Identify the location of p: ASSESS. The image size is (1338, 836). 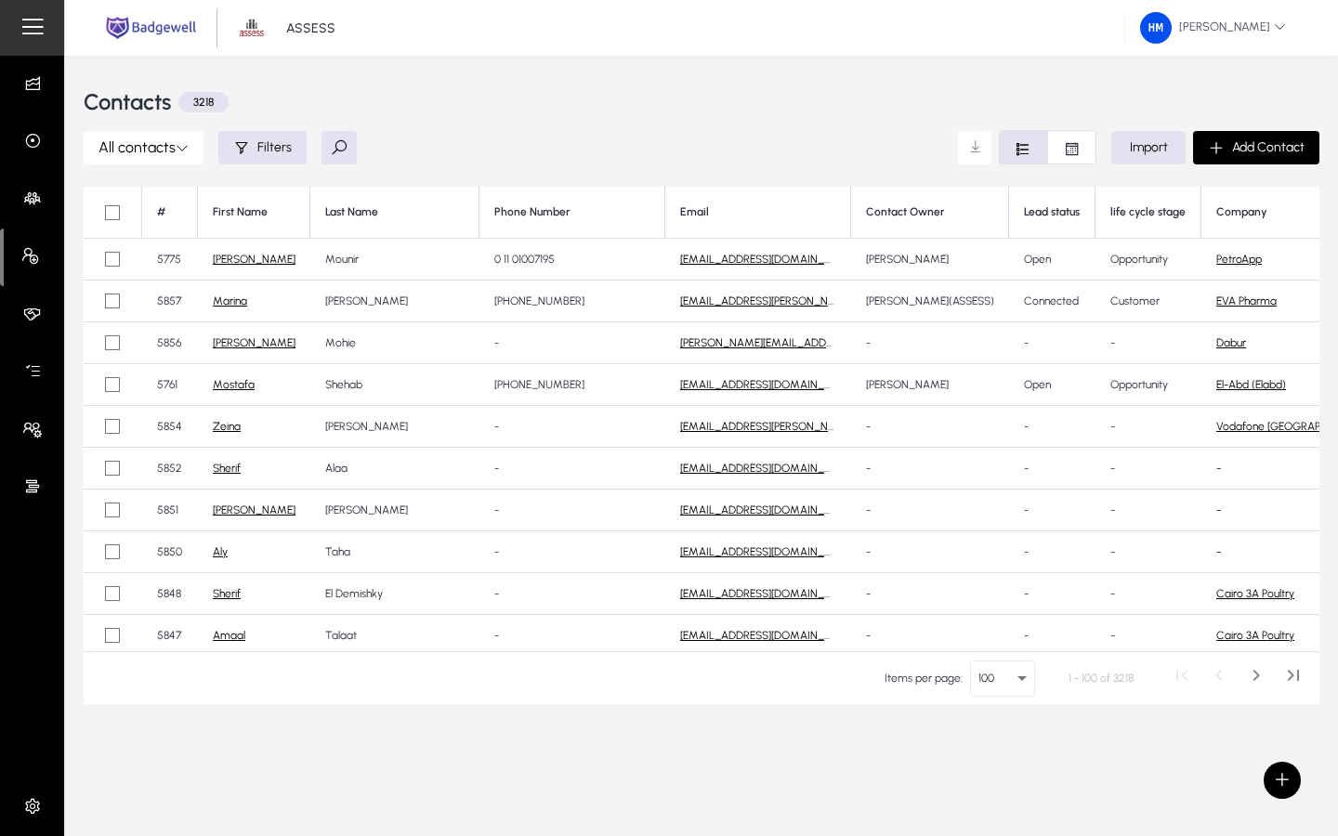
(310, 28).